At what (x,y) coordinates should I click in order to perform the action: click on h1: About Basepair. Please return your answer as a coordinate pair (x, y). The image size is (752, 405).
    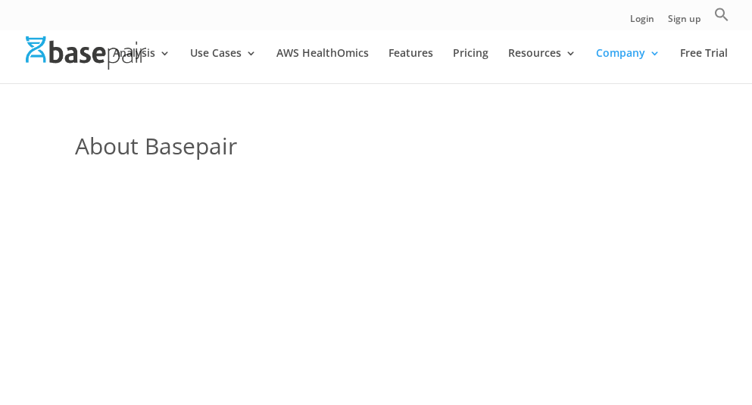
    Looking at the image, I should click on (375, 150).